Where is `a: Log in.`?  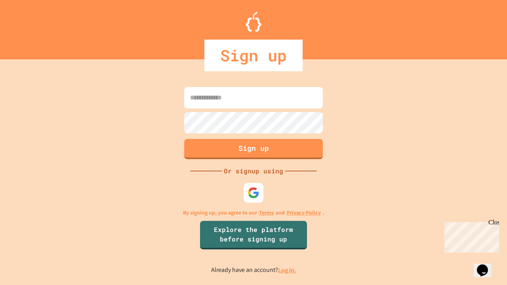 a: Log in. is located at coordinates (287, 270).